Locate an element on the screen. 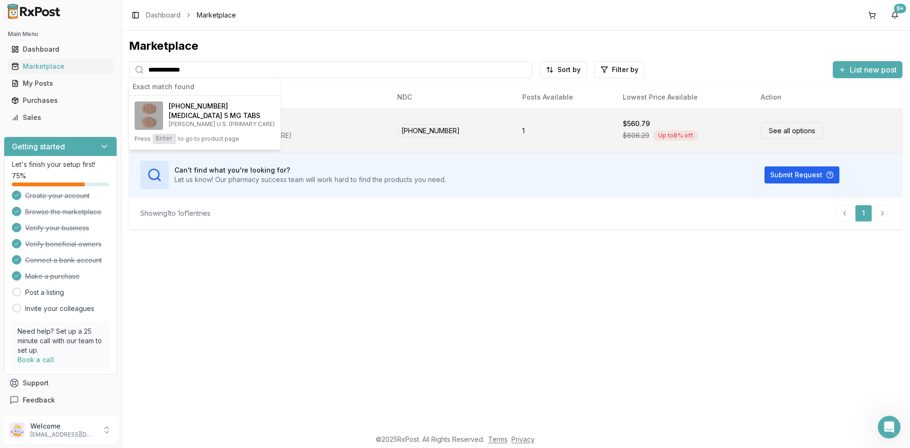  img: User avatar is located at coordinates (17, 430).